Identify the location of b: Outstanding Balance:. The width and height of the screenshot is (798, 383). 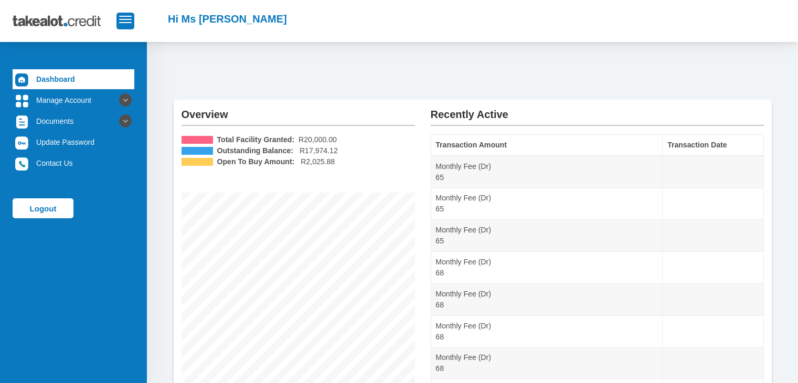
(255, 151).